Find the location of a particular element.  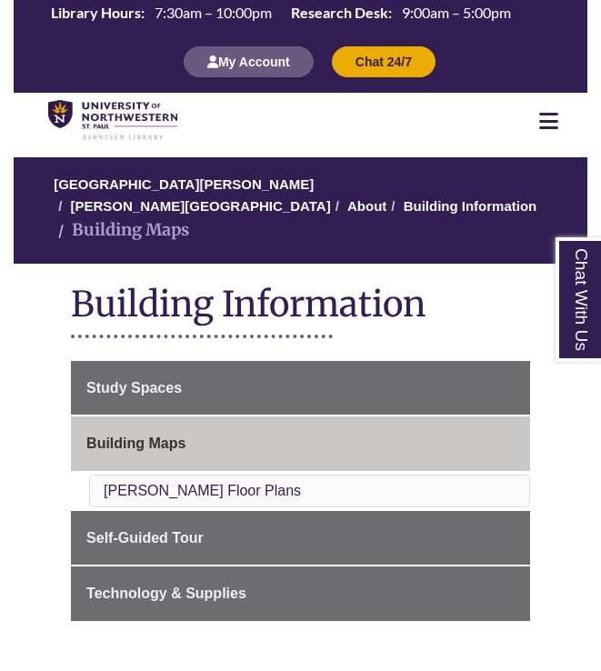

h1: Building Information is located at coordinates (300, 306).